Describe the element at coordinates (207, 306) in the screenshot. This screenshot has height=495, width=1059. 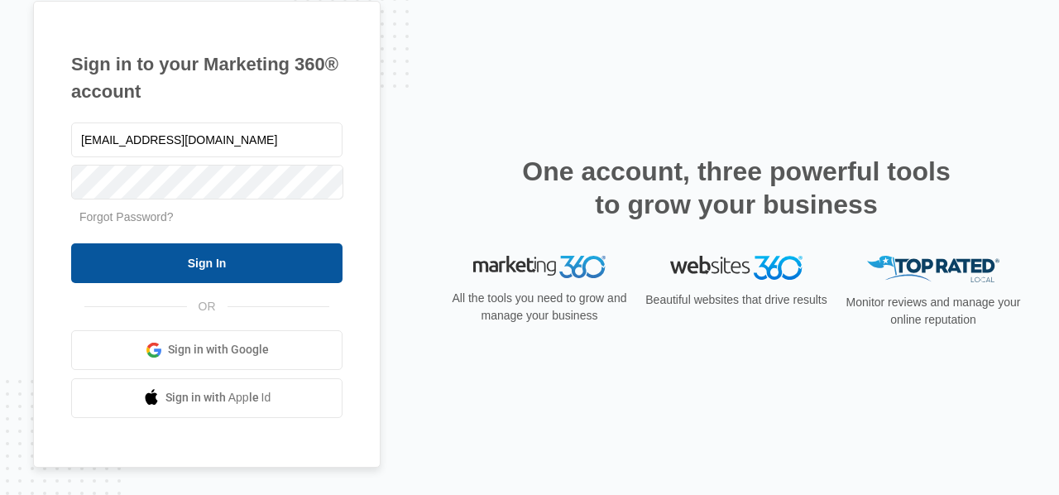
I see `span: OR` at that location.